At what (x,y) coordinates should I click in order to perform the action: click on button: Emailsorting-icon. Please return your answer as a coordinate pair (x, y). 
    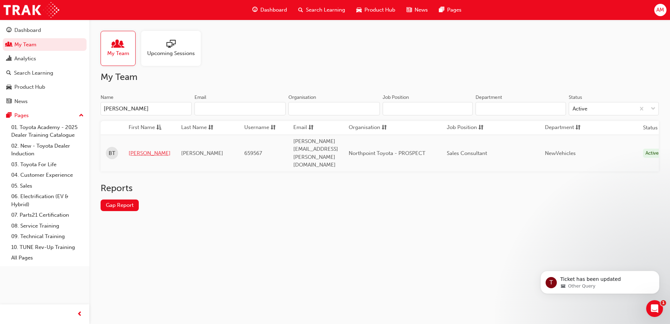
    Looking at the image, I should click on (313, 128).